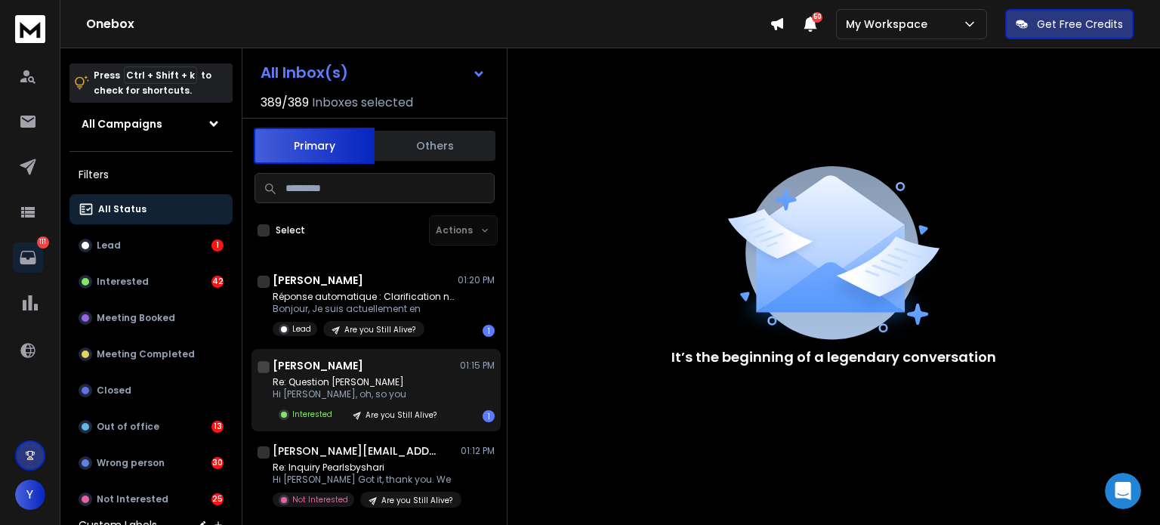 The height and width of the screenshot is (525, 1160). Describe the element at coordinates (151, 282) in the screenshot. I see `button: Interested42` at that location.